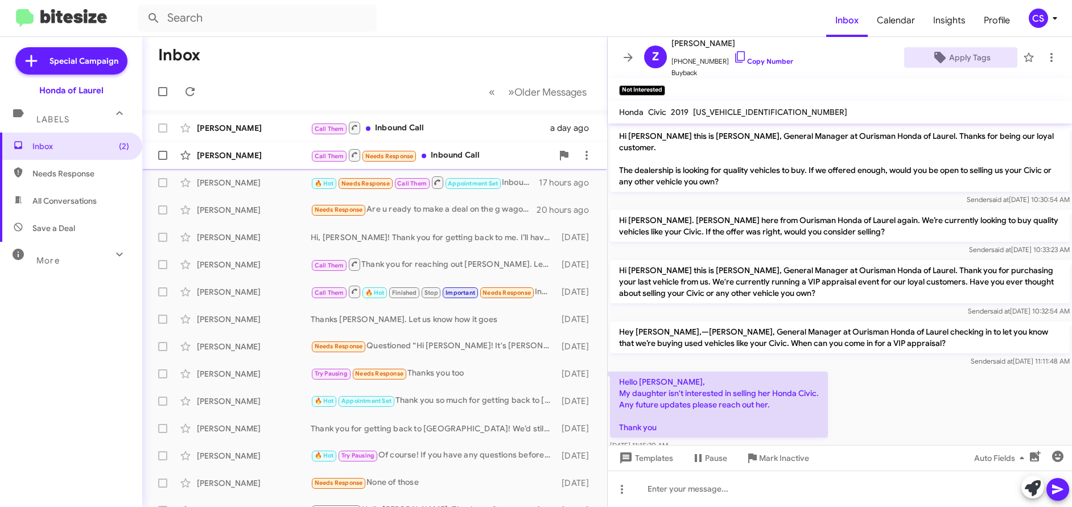 Image resolution: width=1072 pixels, height=507 pixels. Describe the element at coordinates (1038, 18) in the screenshot. I see `div: CS` at that location.